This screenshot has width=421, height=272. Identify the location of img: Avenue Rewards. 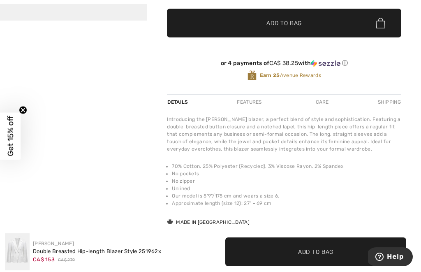
(252, 75).